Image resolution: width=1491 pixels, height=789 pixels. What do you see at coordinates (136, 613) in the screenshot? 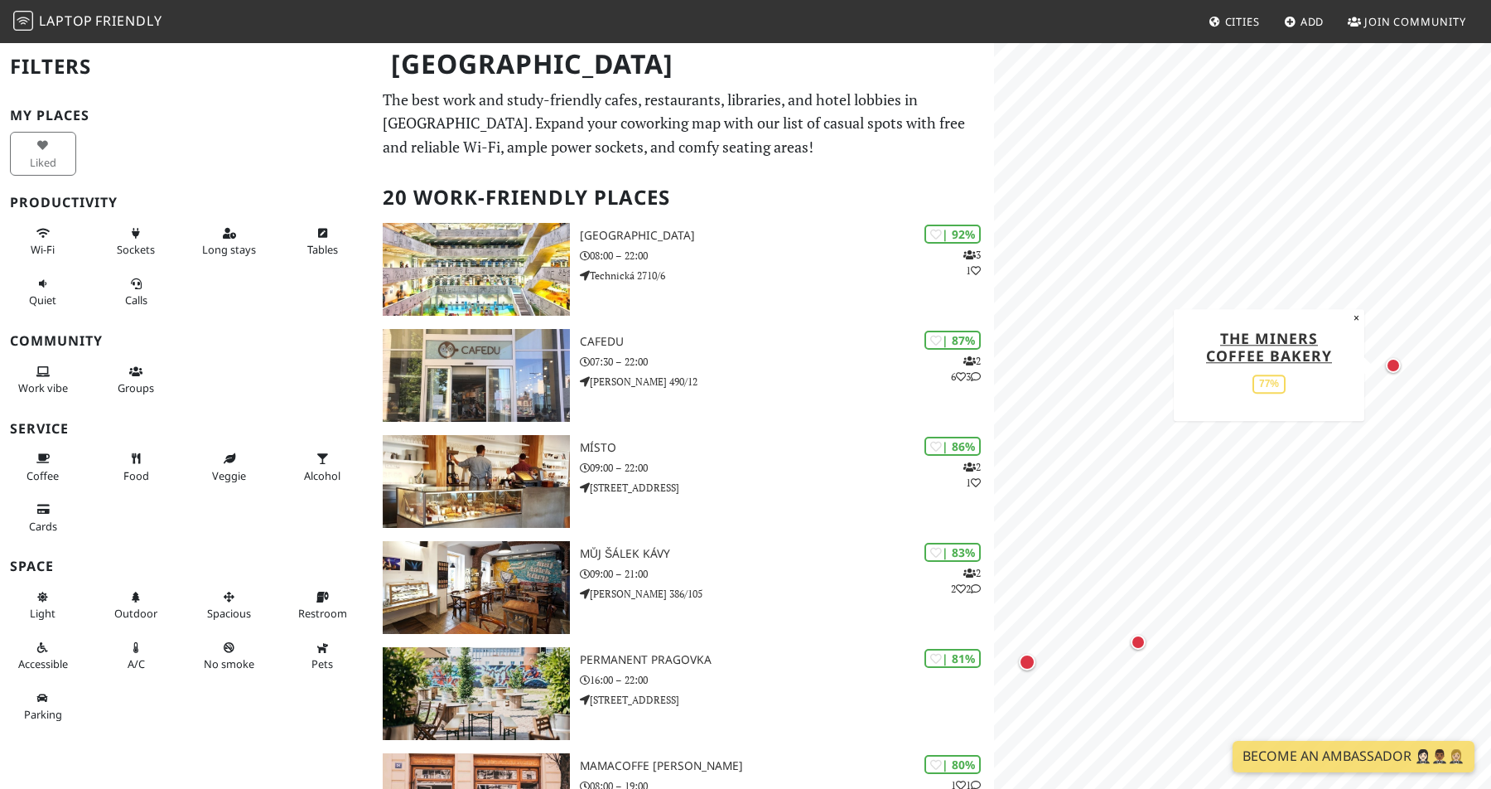
I see `span: Outdoor area` at bounding box center [136, 613].